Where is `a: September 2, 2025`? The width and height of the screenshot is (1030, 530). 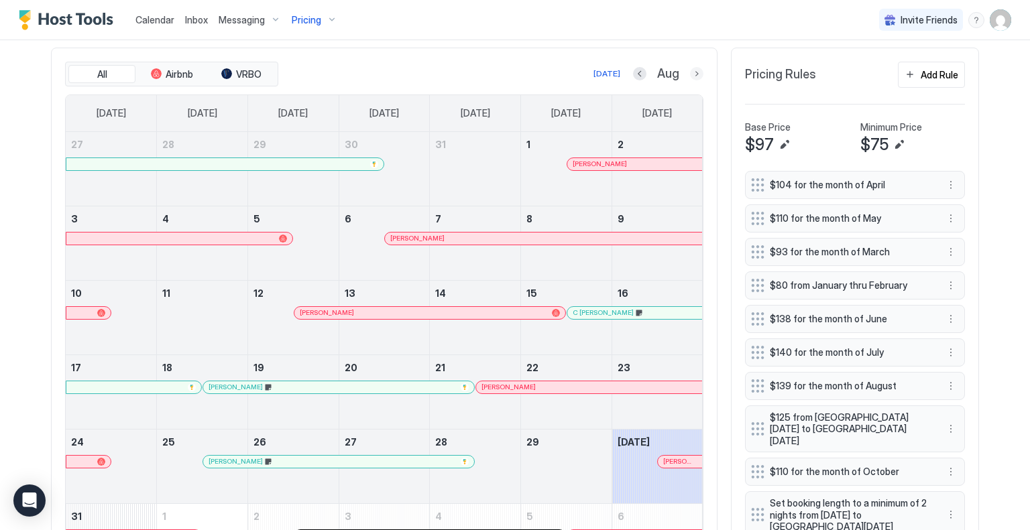
a: September 2, 2025 is located at coordinates (293, 516).